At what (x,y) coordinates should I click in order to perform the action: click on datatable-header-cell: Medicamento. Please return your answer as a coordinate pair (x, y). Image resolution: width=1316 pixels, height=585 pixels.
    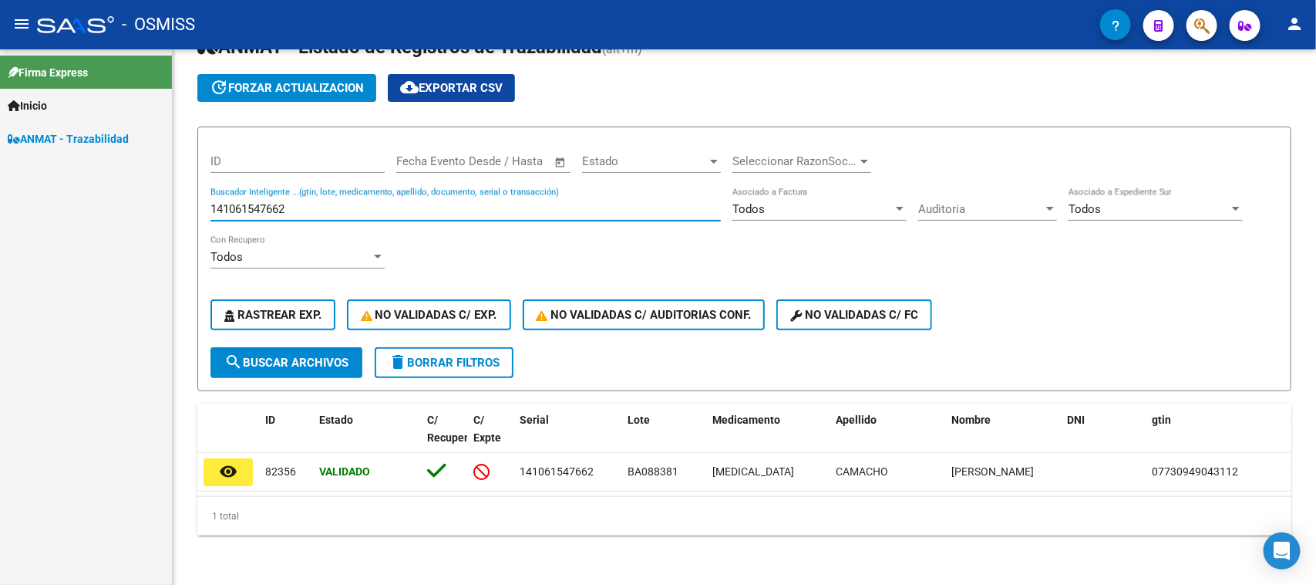
    Looking at the image, I should click on (768, 437).